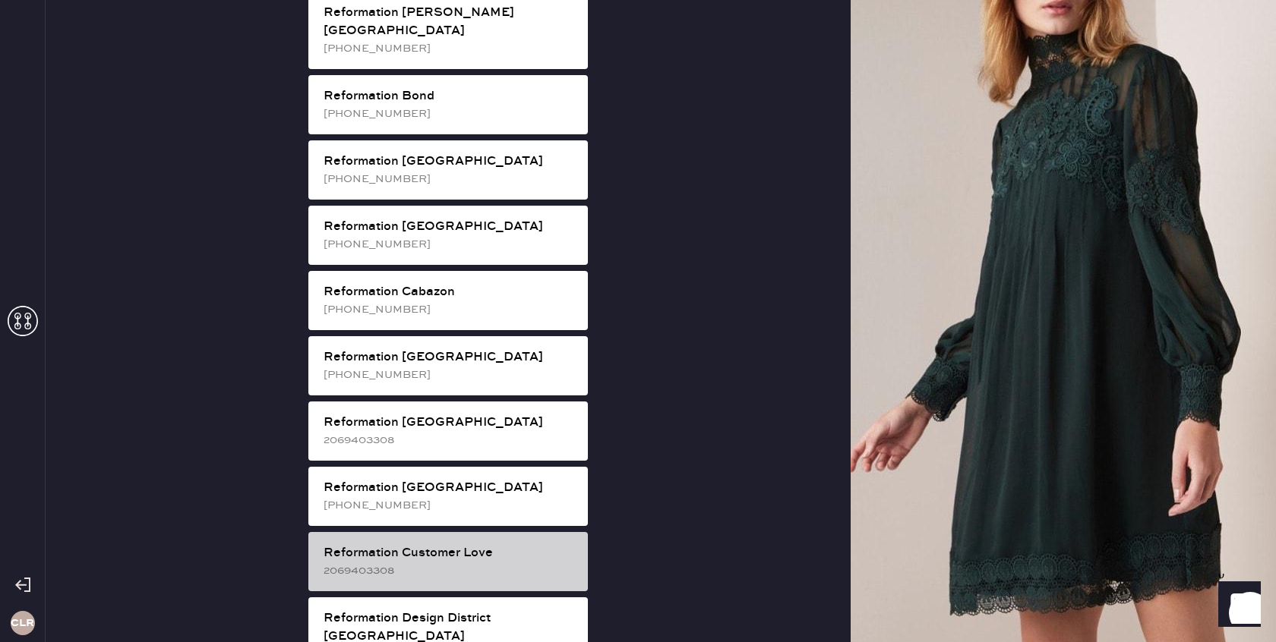 Image resolution: width=1276 pixels, height=642 pixels. I want to click on h3: CLR, so click(22, 623).